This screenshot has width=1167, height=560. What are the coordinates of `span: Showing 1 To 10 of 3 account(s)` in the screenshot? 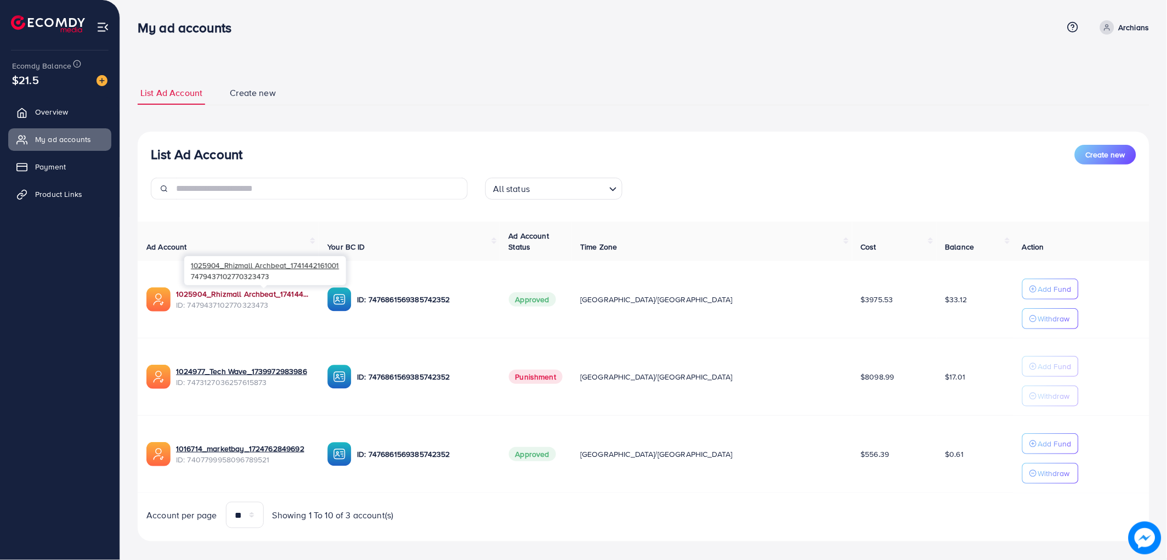 It's located at (333, 515).